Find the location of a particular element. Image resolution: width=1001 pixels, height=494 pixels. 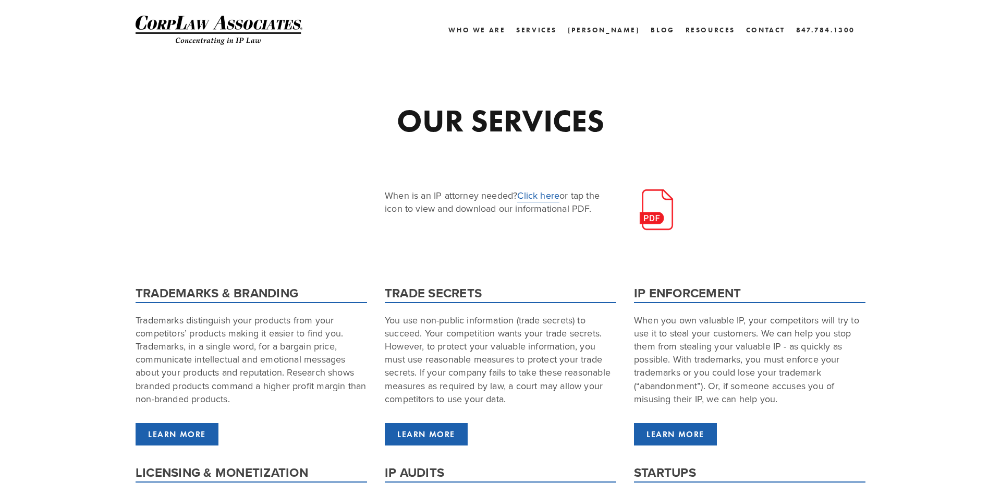

a: Contact is located at coordinates (765, 30).